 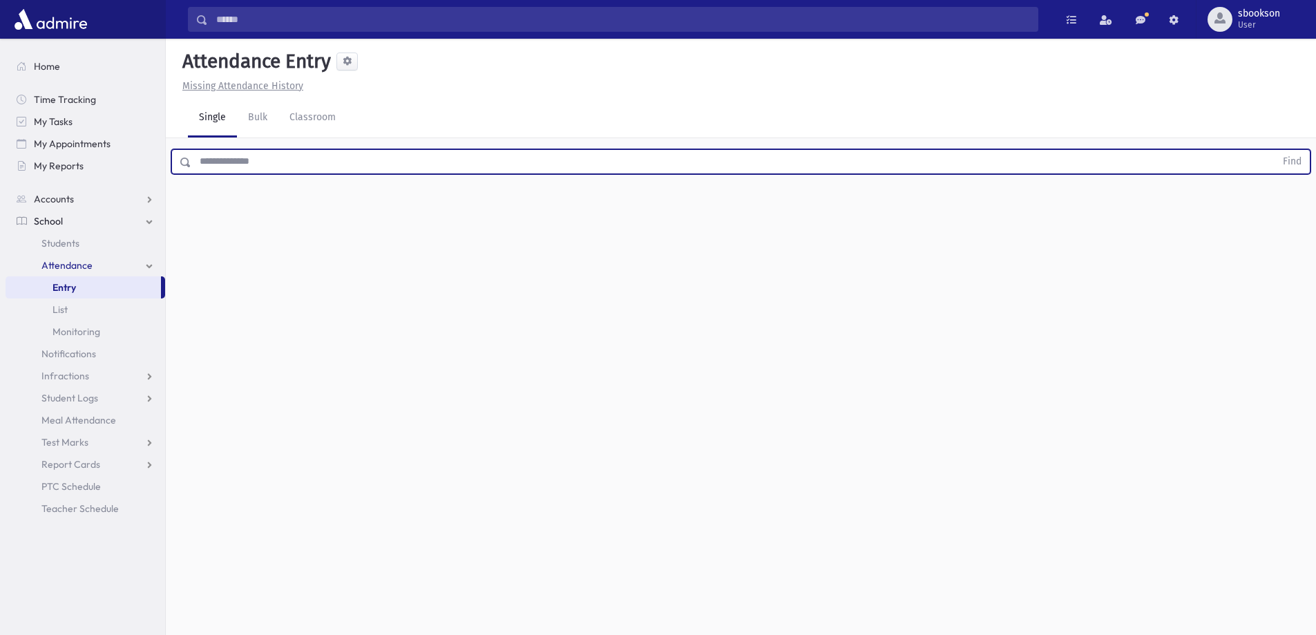 I want to click on span: Monitoring, so click(x=76, y=331).